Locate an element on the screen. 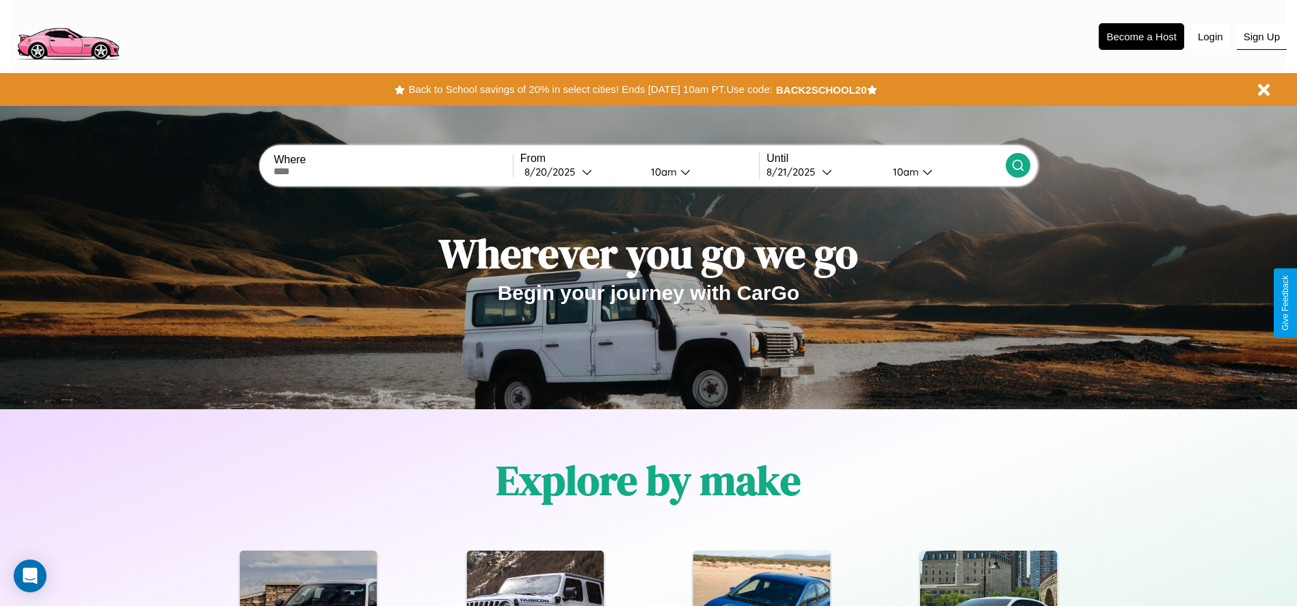  button: Become a Host is located at coordinates (1141, 36).